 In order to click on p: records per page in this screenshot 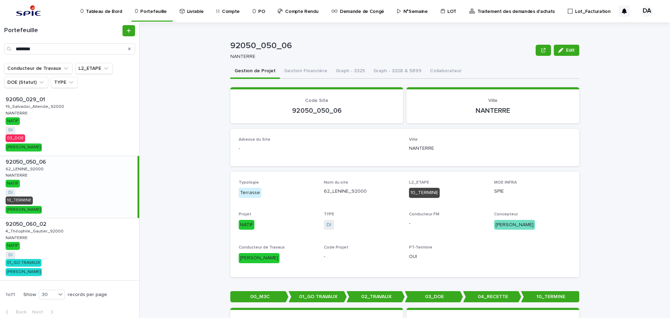, I will do `click(87, 294)`.